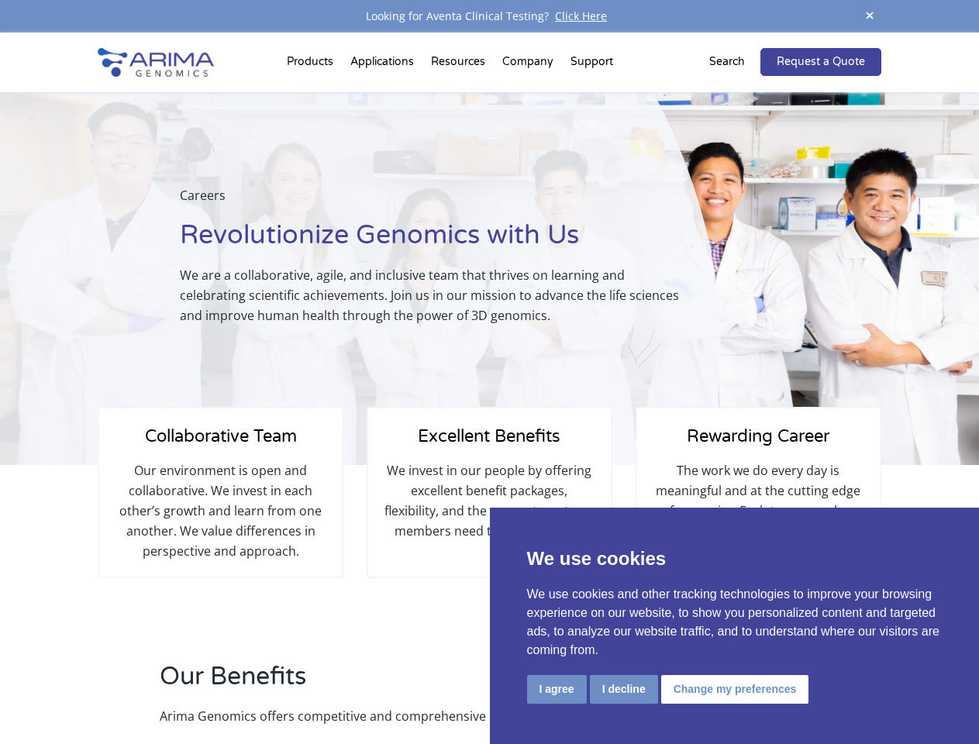  Describe the element at coordinates (758, 511) in the screenshot. I see `p: The work we do every day is meaningful and at the cutting edge of genomics. Each team member has ...` at that location.